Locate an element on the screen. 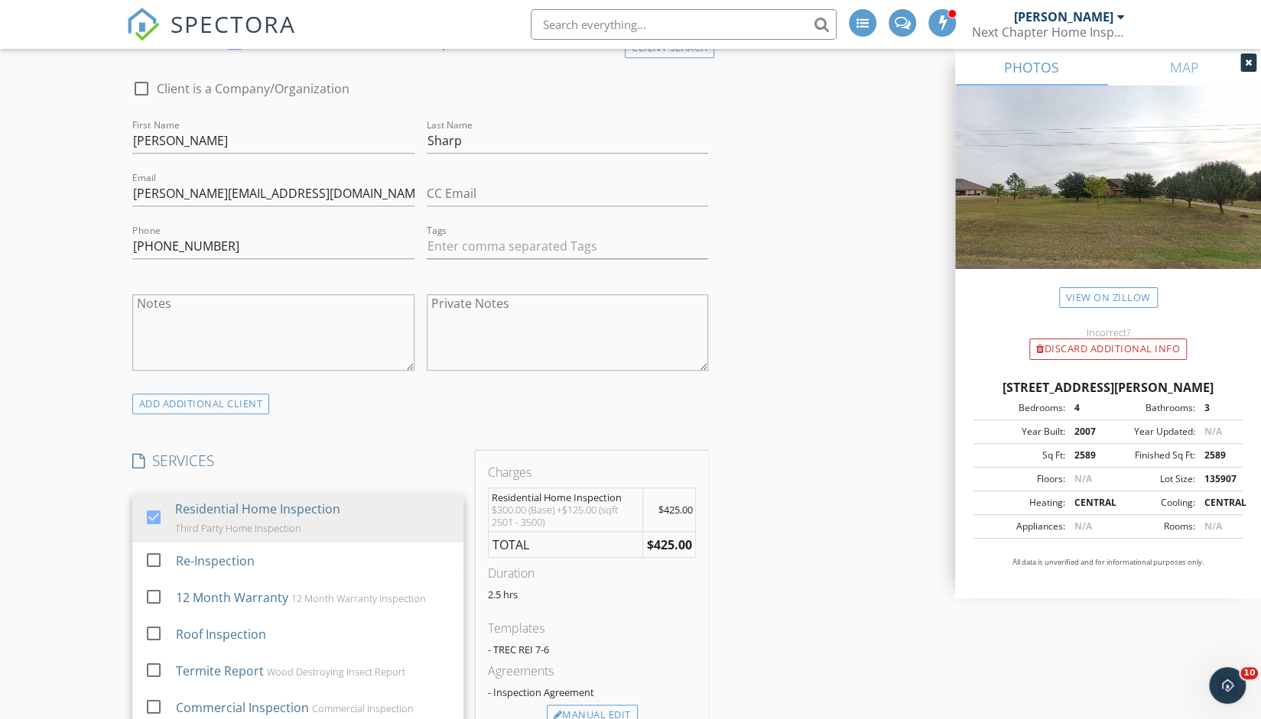 The image size is (1261, 719). div: Lot Size: is located at coordinates (1151, 479).